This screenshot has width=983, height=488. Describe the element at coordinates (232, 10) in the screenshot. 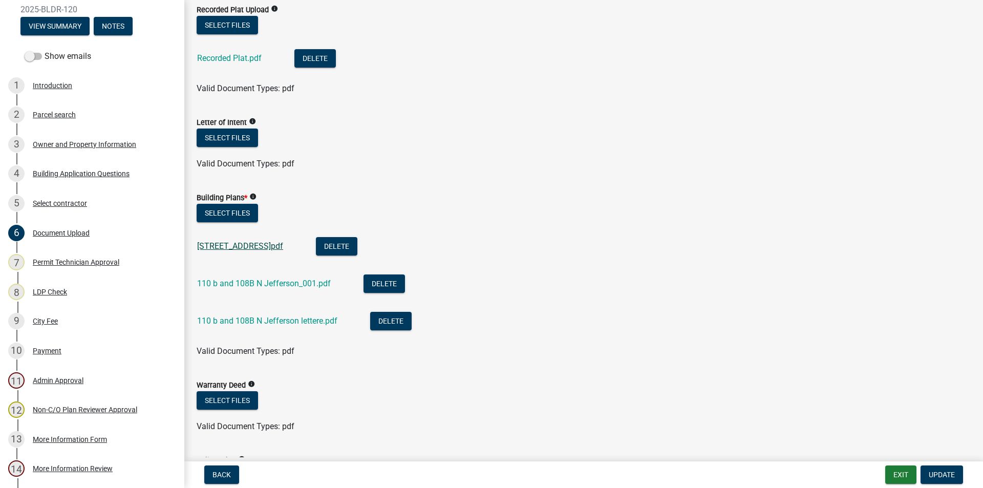

I see `label: Recorded Plat Upload` at that location.